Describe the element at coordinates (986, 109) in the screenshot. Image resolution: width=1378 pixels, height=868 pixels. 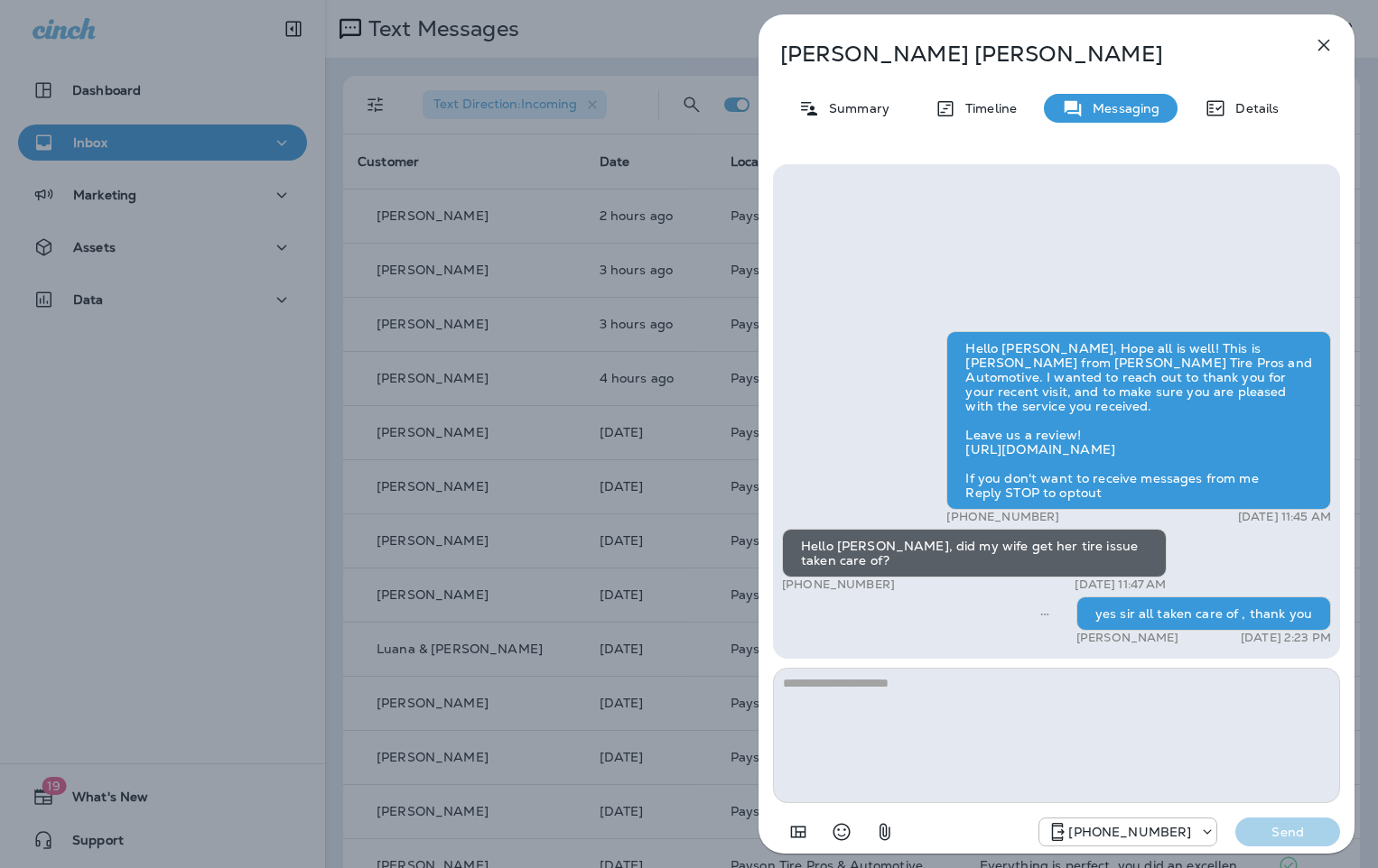
I see `p: Timeline` at that location.